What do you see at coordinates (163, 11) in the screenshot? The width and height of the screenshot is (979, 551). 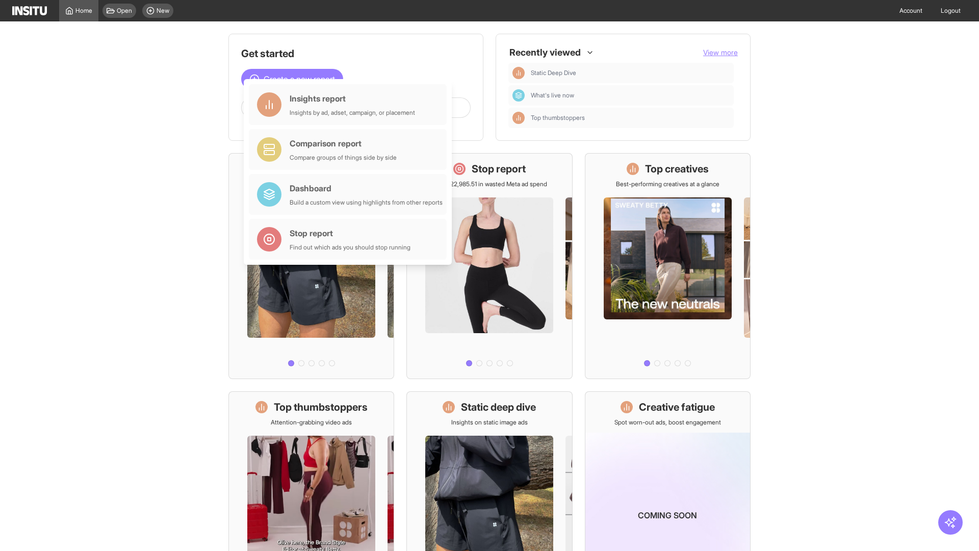 I see `span: New` at bounding box center [163, 11].